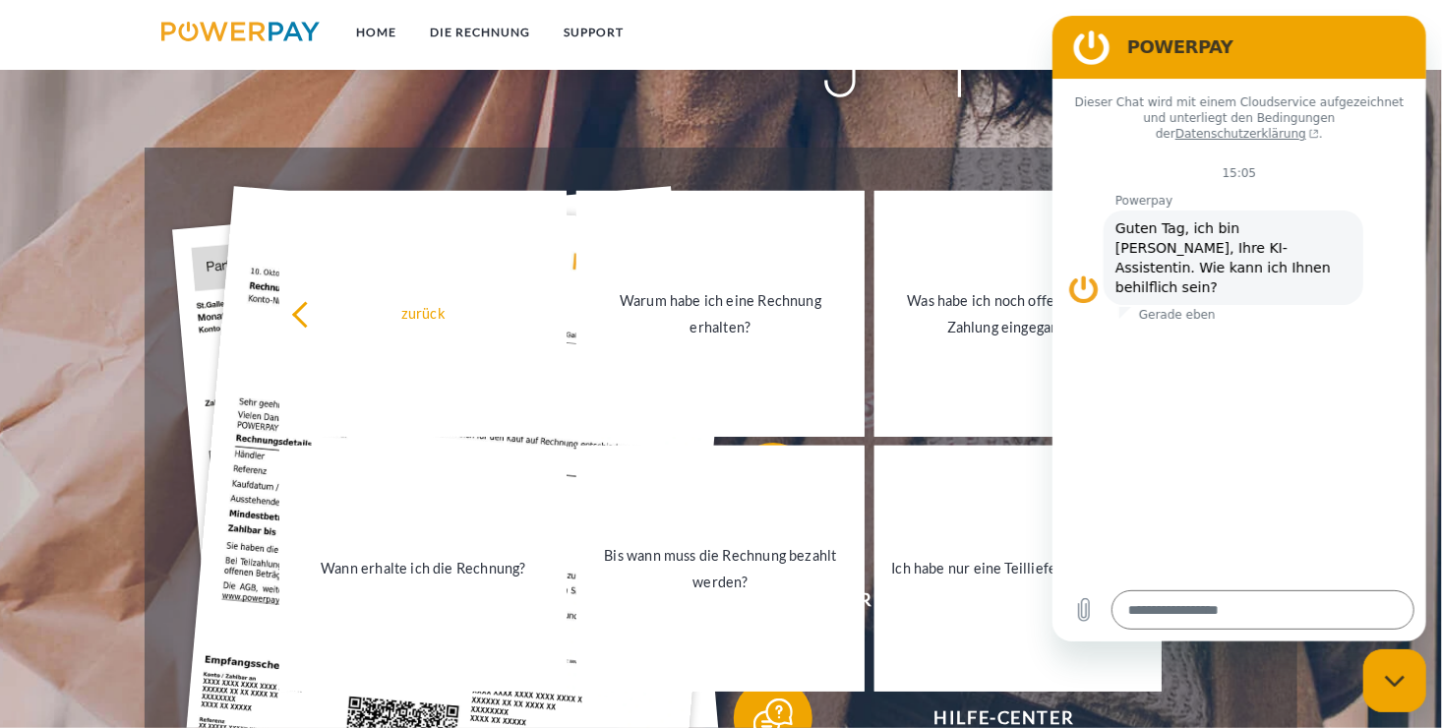  What do you see at coordinates (720, 314) in the screenshot?
I see `div: Warum habe ich eine Rechnung erhalten?` at bounding box center [720, 314].